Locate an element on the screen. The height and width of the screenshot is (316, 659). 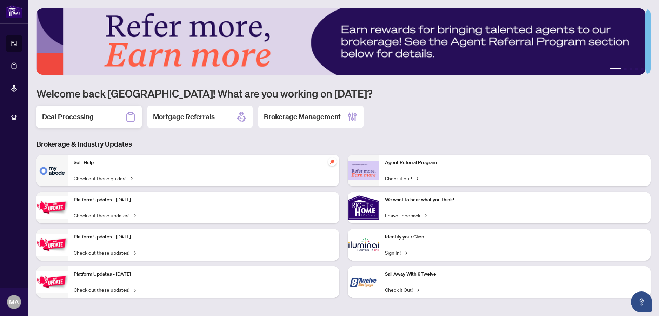
span: pushpin is located at coordinates (332, 162).